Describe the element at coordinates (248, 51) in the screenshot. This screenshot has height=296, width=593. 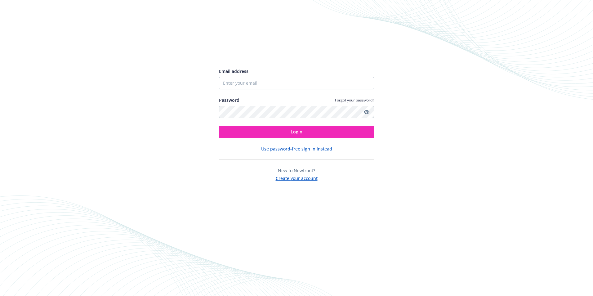
I see `img: Newfront logo` at that location.